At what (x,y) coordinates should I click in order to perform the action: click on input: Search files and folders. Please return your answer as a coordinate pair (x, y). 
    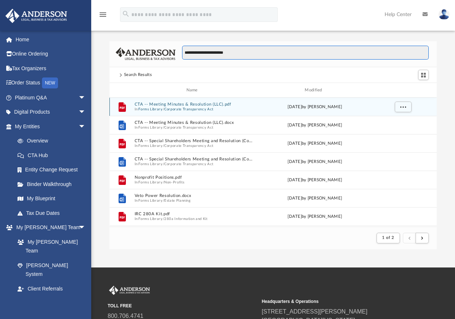
    Looking at the image, I should click on (305, 53).